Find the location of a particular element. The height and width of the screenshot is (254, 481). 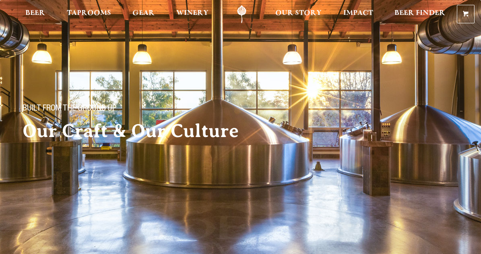

h2: Our Craft & Our Culture is located at coordinates (148, 131).